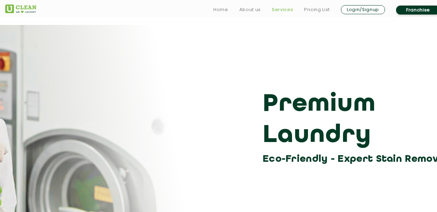 This screenshot has width=437, height=212. What do you see at coordinates (363, 10) in the screenshot?
I see `a: Login/Signup` at bounding box center [363, 10].